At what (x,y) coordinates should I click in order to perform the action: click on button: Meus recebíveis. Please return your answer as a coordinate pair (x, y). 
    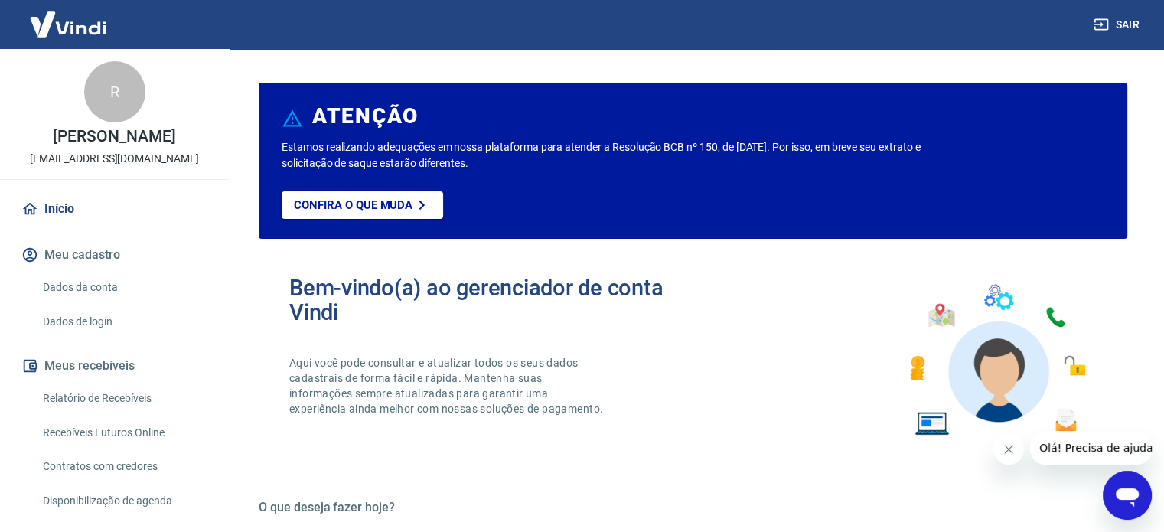
    Looking at the image, I should click on (114, 366).